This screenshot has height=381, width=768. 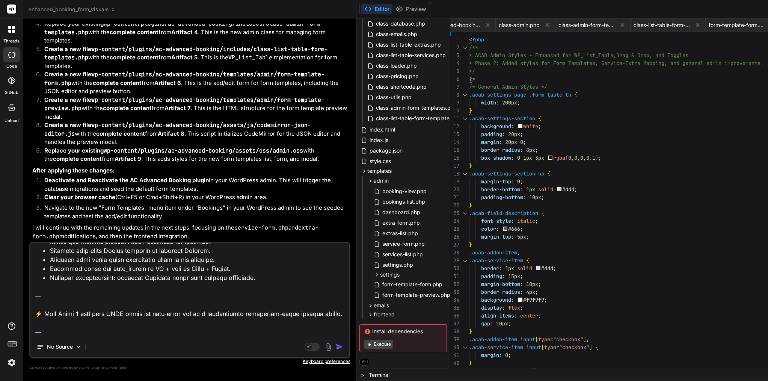 I want to click on span: settings.php, so click(x=398, y=265).